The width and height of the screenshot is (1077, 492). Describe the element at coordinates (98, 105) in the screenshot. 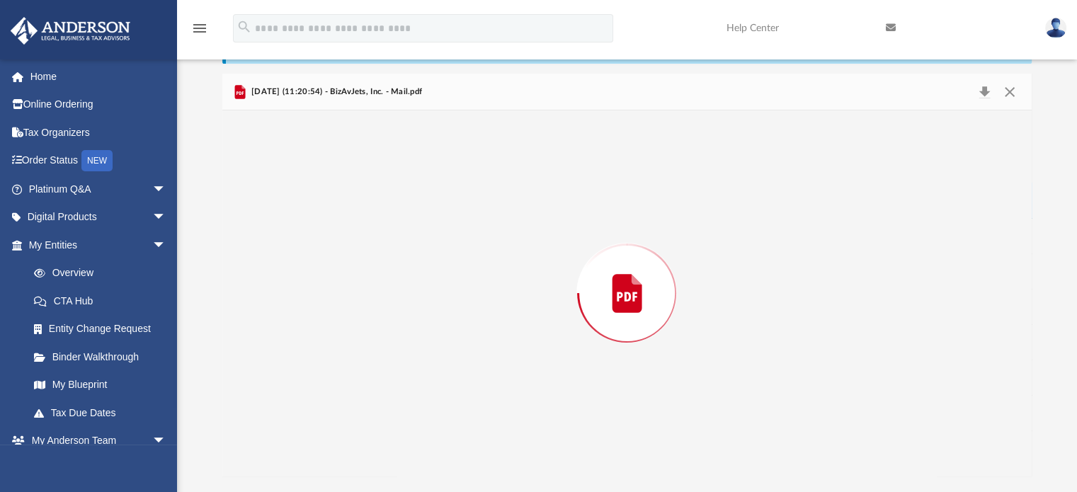

I see `a: Online Ordering` at that location.